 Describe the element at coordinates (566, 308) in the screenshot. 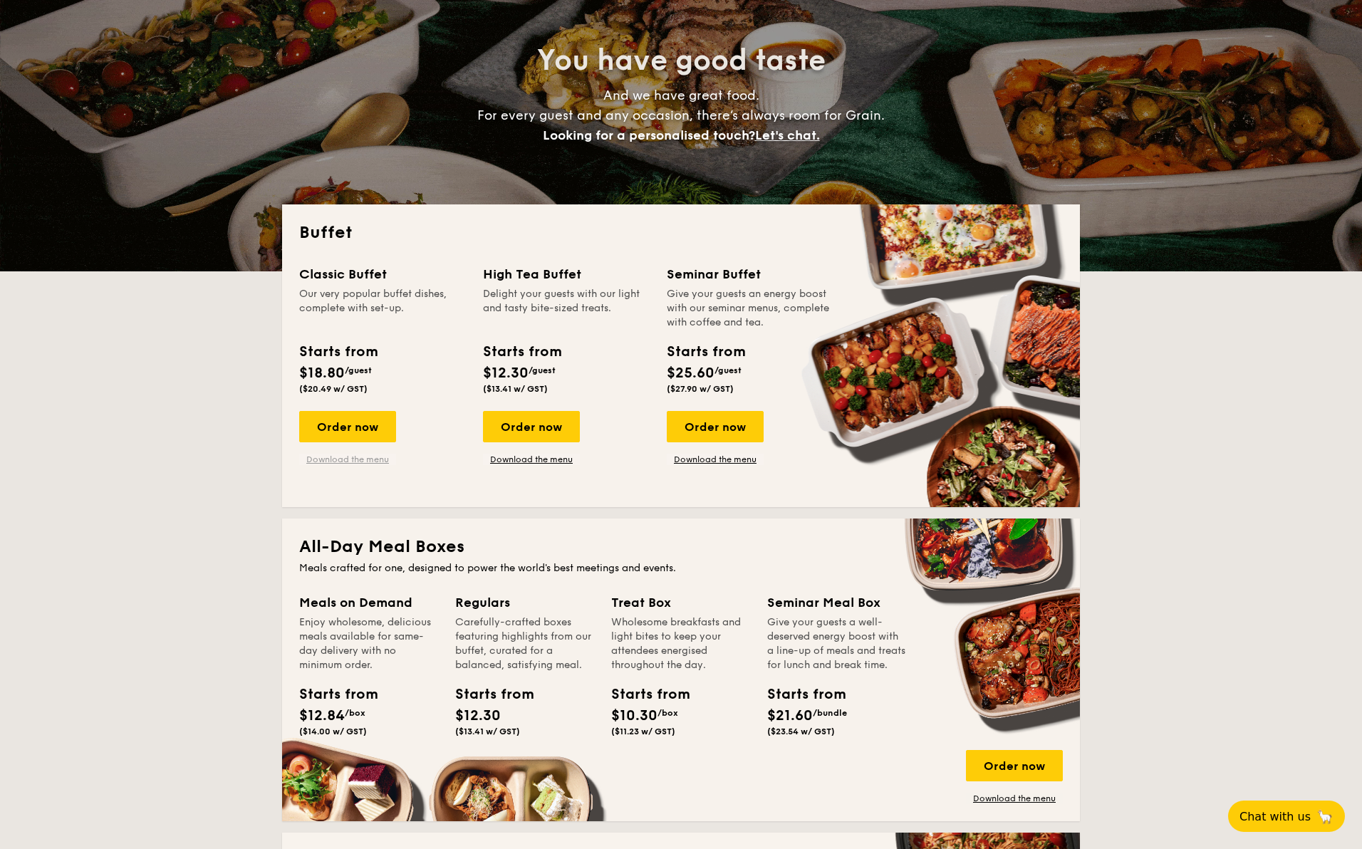

I see `div: Delight your guests with our light and tasty bite-sized treats.` at that location.